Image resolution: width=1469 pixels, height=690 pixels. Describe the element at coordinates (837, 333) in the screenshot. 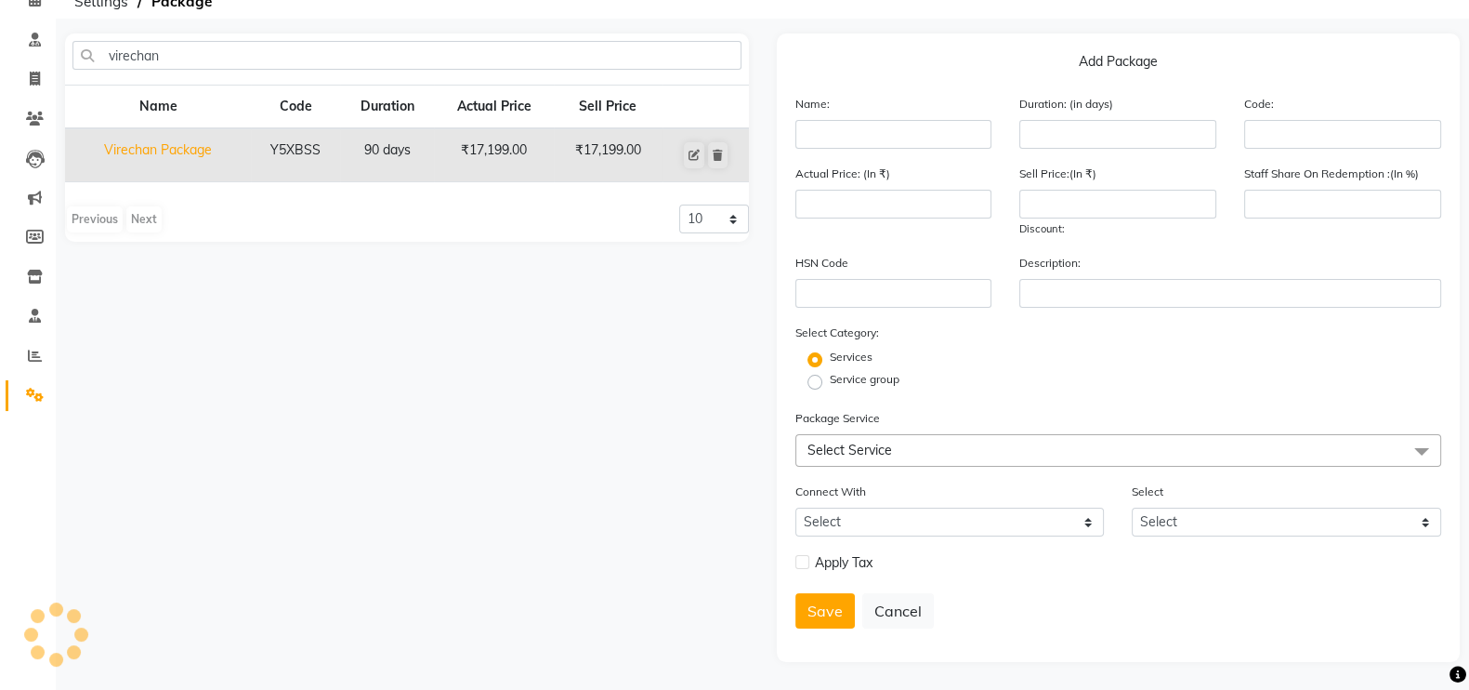

I see `label: Select Category:` at that location.